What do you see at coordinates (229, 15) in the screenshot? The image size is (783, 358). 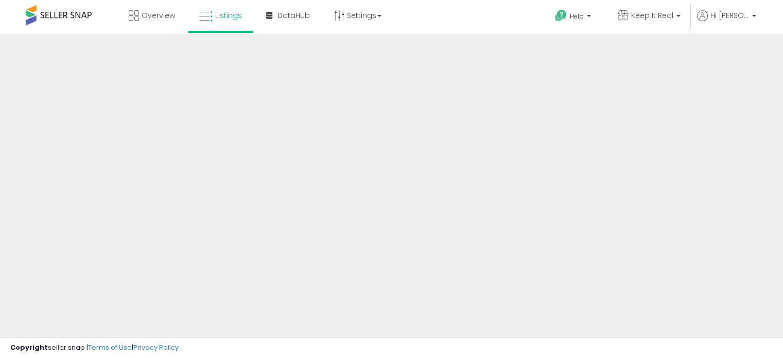 I see `span: Listings` at bounding box center [229, 15].